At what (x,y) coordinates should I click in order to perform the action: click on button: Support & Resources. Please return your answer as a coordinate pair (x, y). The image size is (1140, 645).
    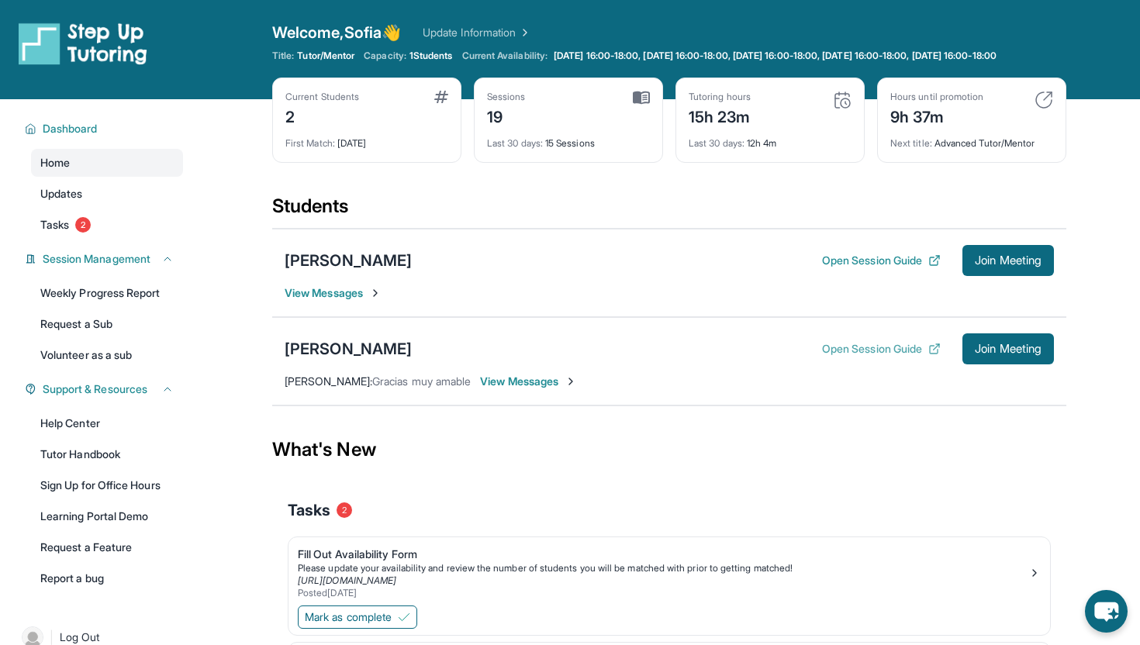
    Looking at the image, I should click on (105, 389).